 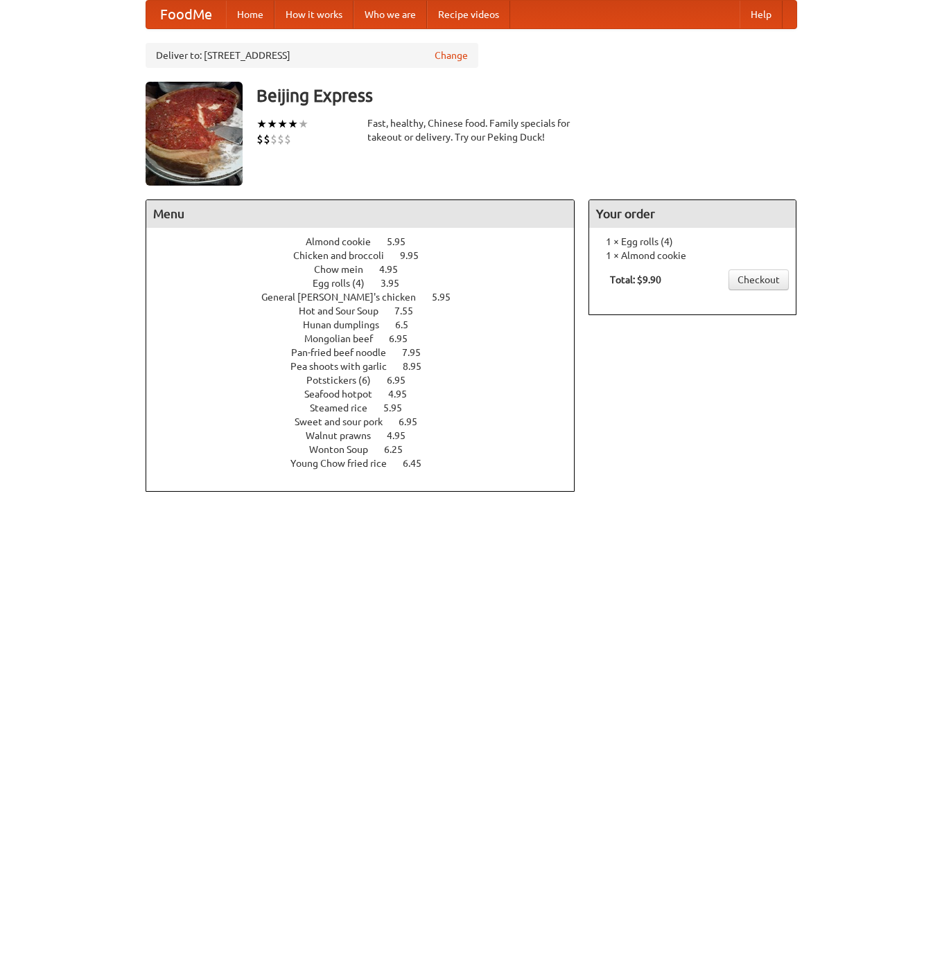 What do you see at coordinates (368, 242) in the screenshot?
I see `a: Almond cookie 5.95` at bounding box center [368, 242].